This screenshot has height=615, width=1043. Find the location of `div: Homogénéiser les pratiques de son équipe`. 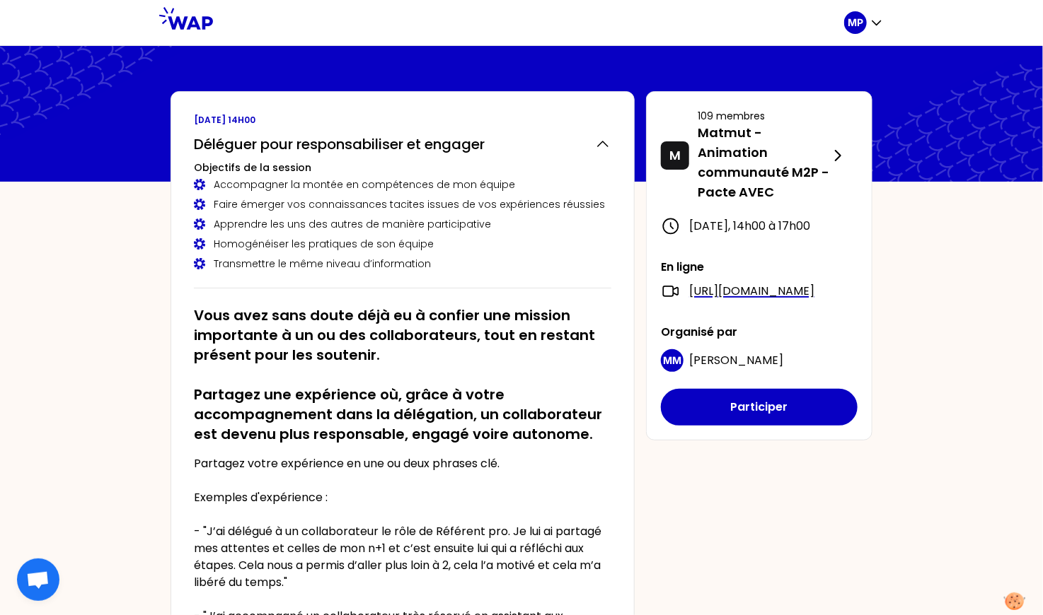

div: Homogénéiser les pratiques de son équipe is located at coordinates (402, 244).